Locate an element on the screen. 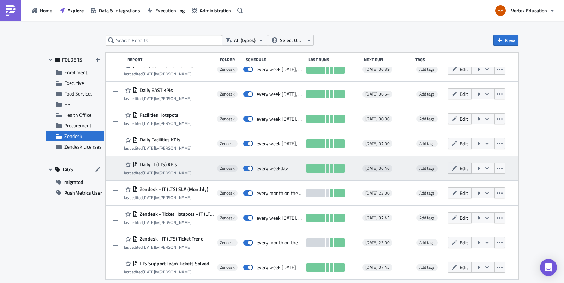 This screenshot has width=564, height=283. div: every week on Monday, Saturday is located at coordinates (280, 218).